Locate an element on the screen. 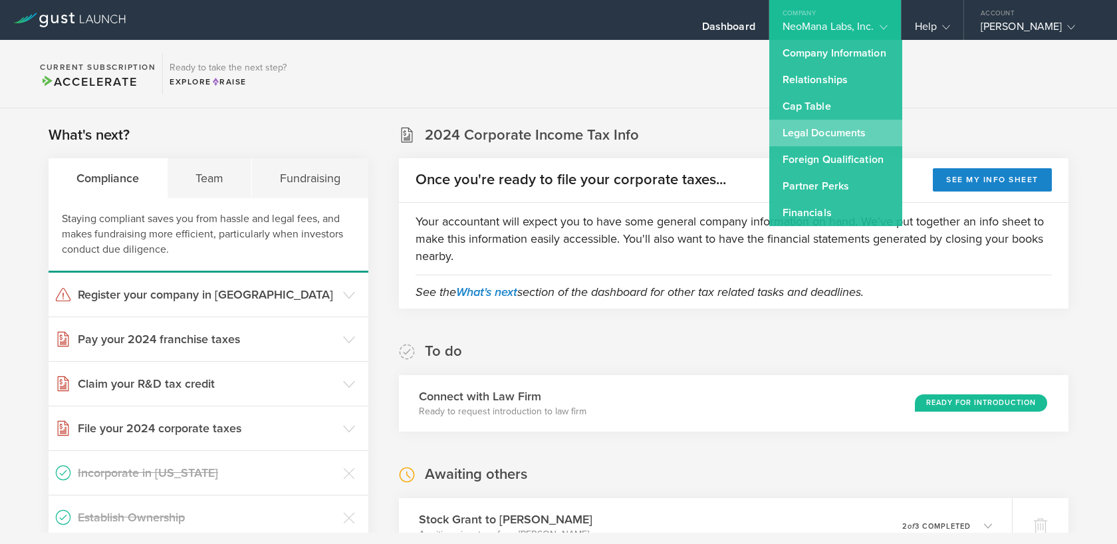 The width and height of the screenshot is (1117, 544). div: Connect with Law FirmReady to request introduction to law firmReady for Introduction is located at coordinates (733, 403).